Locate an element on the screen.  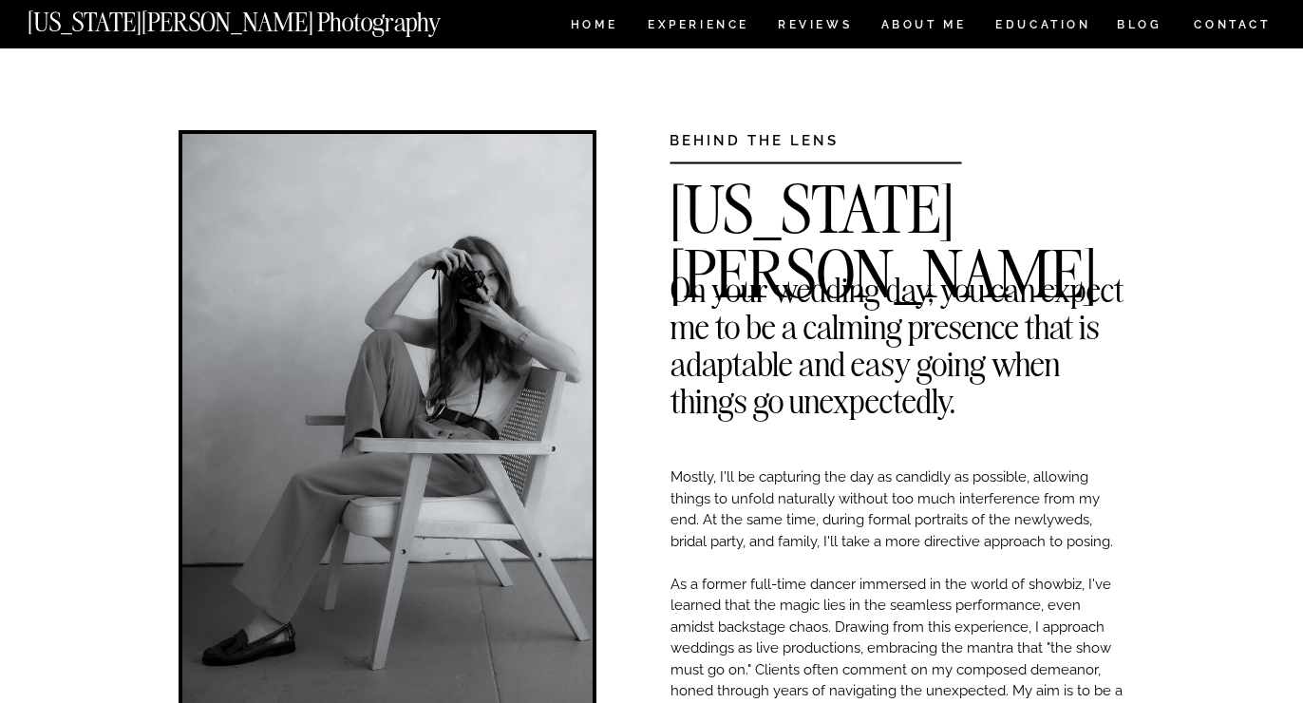
a: ABOUT ME is located at coordinates (923, 27).